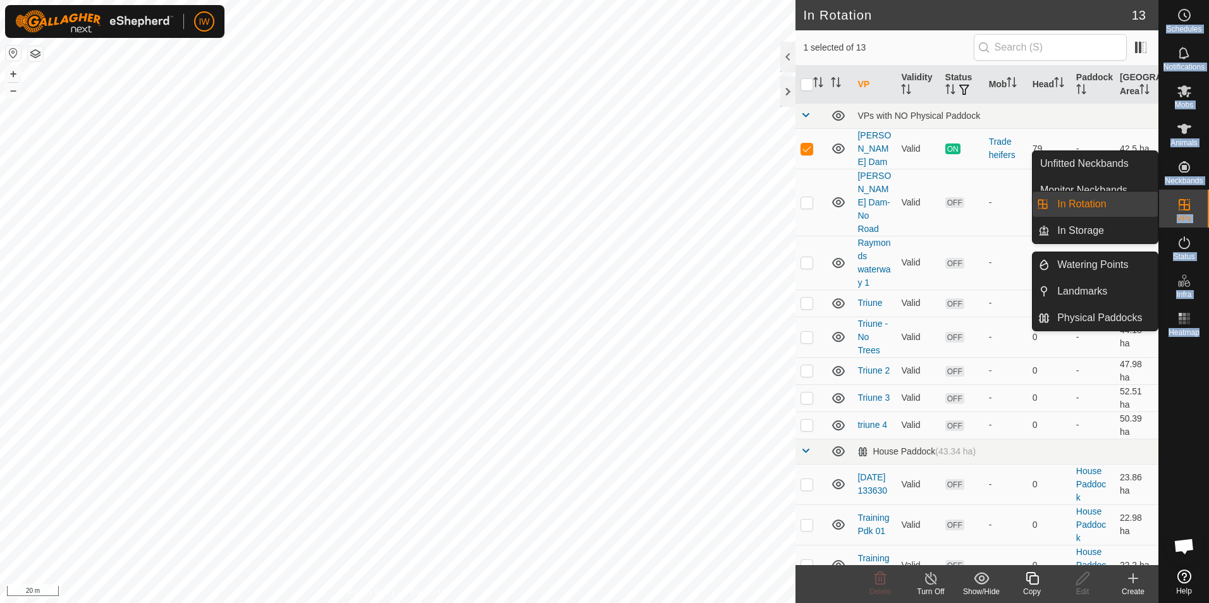 The height and width of the screenshot is (603, 1209). What do you see at coordinates (94, 22) in the screenshot?
I see `img: Gallagher Logo` at bounding box center [94, 22].